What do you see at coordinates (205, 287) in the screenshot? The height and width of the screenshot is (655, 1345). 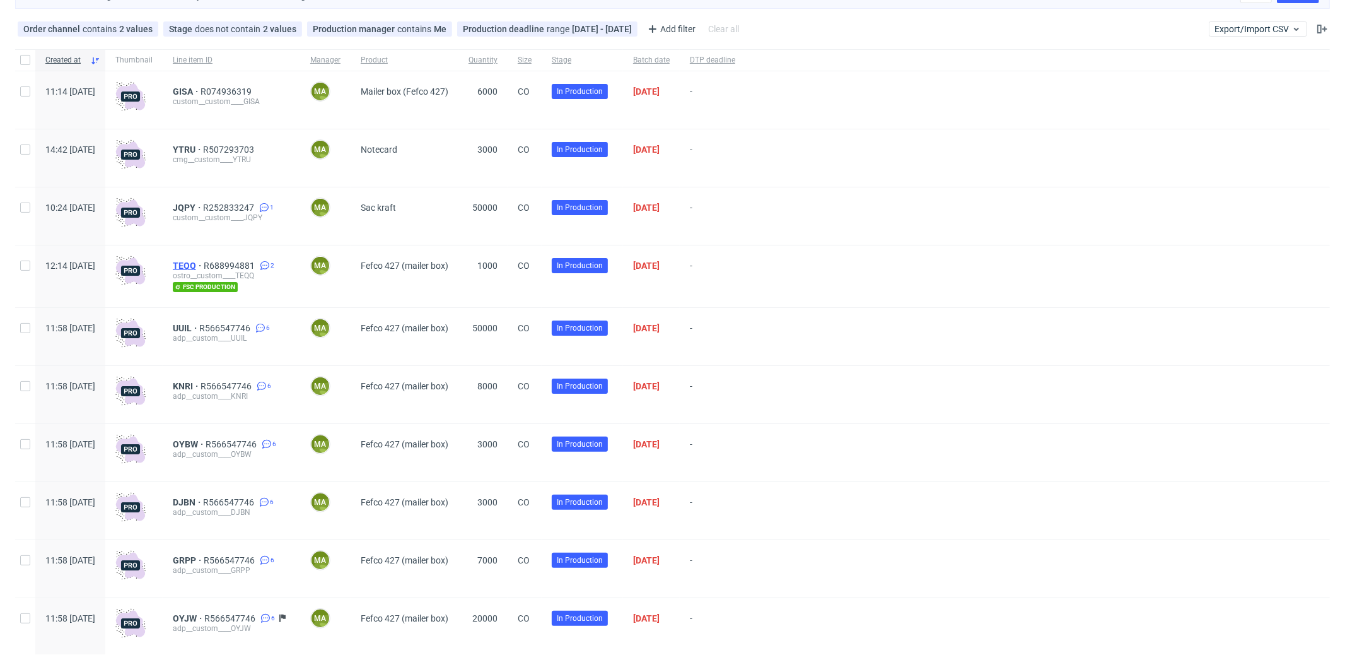 I see `span: fsc production` at bounding box center [205, 287].